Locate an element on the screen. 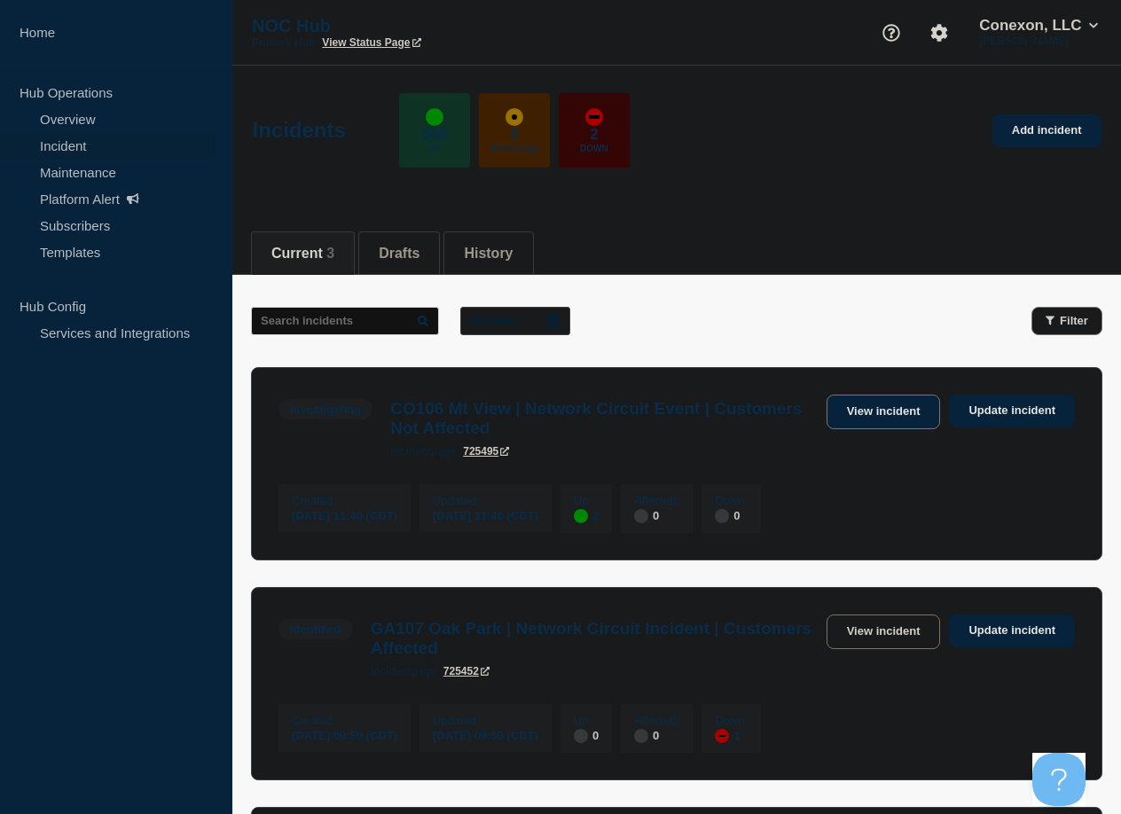 This screenshot has height=814, width=1121. p: 588 is located at coordinates (434, 135).